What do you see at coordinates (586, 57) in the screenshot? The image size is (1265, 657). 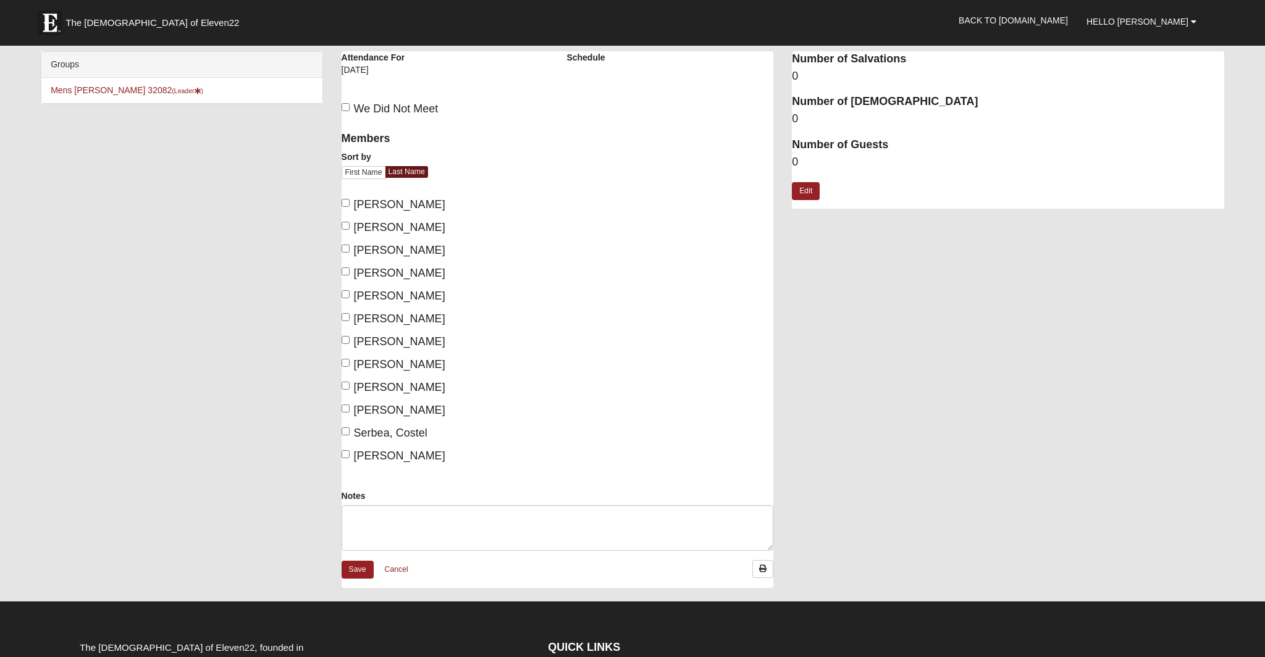 I see `label: Schedule` at bounding box center [586, 57].